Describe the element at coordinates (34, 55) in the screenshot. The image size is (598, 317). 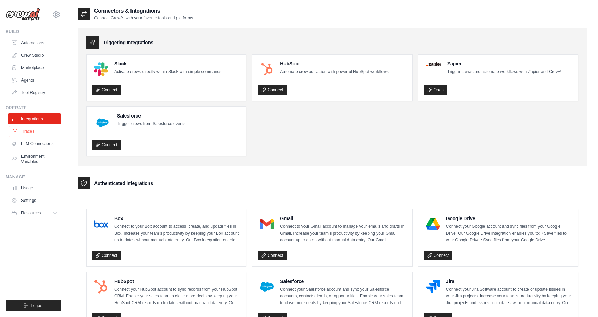
I see `a: Crew Studio` at that location.